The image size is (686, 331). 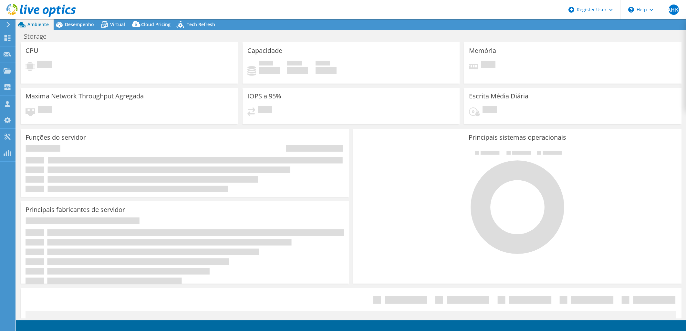 I want to click on h3: Principais sistemas operacionais, so click(x=517, y=138).